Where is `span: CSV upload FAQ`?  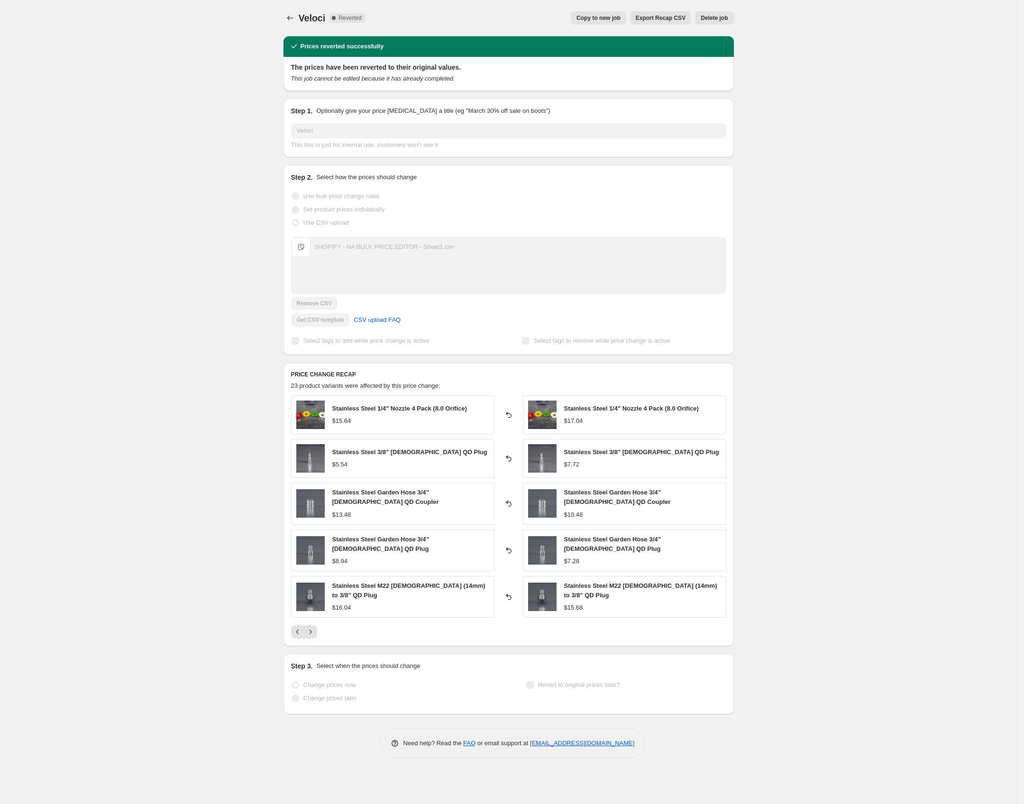
span: CSV upload FAQ is located at coordinates (377, 320).